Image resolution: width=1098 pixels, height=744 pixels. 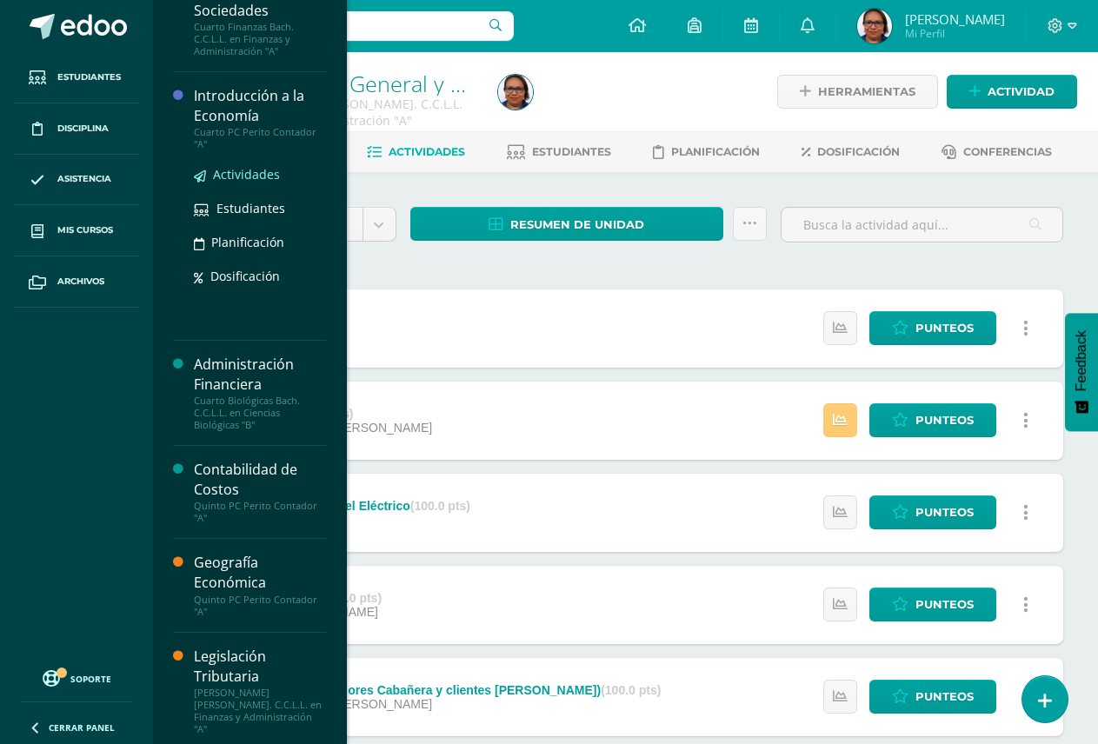 I want to click on div: Legislación Tributaria, so click(x=260, y=667).